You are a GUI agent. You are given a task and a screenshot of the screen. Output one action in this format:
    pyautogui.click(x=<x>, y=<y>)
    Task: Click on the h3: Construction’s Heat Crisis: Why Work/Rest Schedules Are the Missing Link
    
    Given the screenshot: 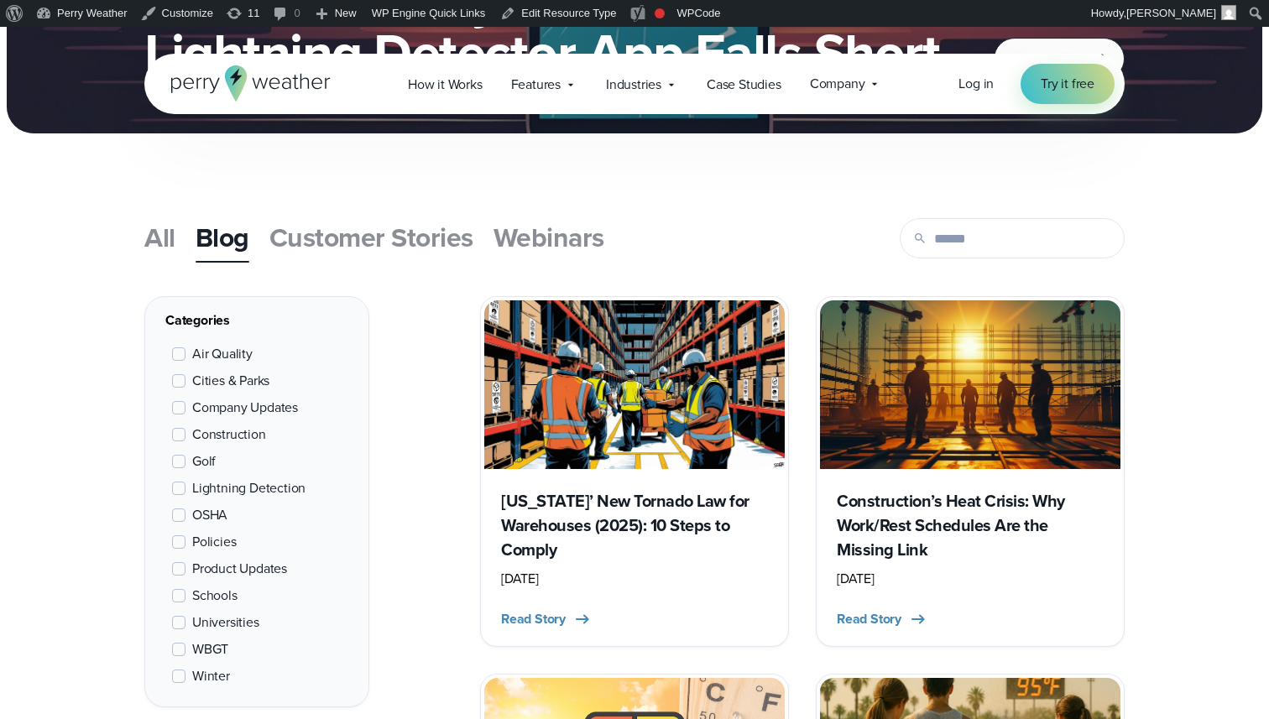 What is the action you would take?
    pyautogui.click(x=970, y=525)
    